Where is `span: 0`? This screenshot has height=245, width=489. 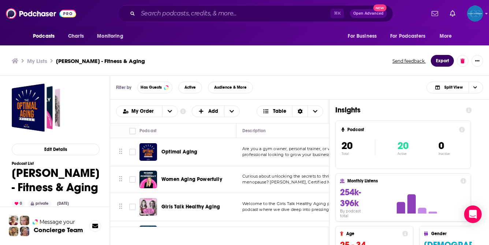 span: 0 is located at coordinates (441, 146).